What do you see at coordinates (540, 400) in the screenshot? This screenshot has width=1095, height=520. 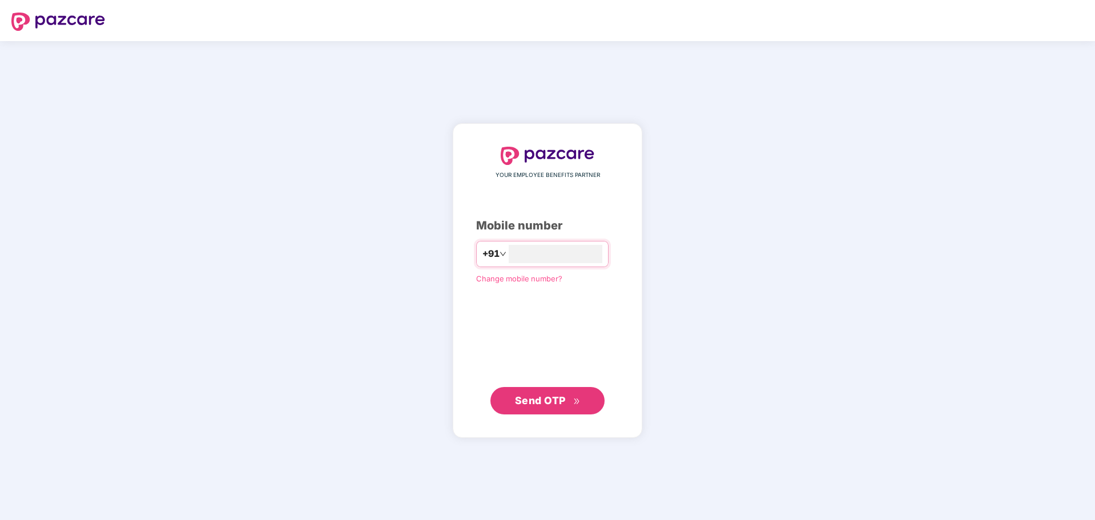 I see `span: Send OTP` at bounding box center [540, 400].